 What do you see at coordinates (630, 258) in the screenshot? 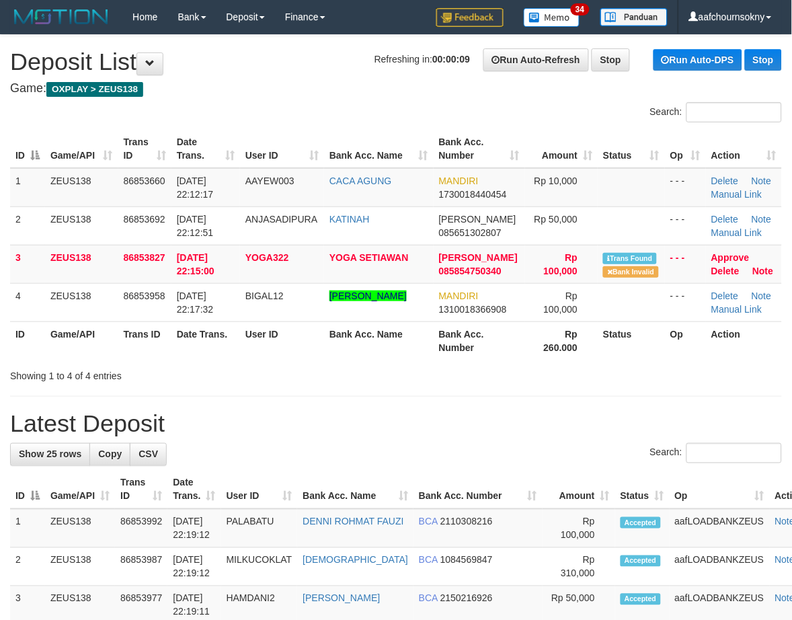
I see `span: Similar transaction found` at bounding box center [630, 258].